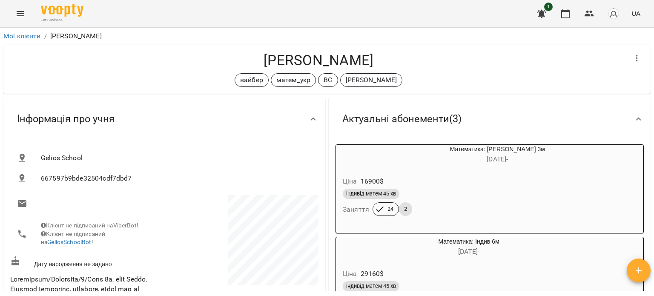 The width and height of the screenshot is (654, 296). What do you see at coordinates (636, 13) in the screenshot?
I see `span: UA` at bounding box center [636, 13].